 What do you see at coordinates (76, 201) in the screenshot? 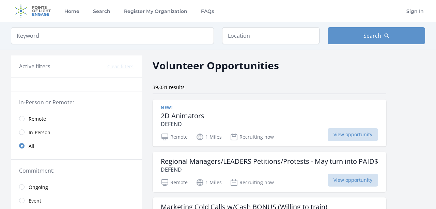
I see `a: Event` at bounding box center [76, 201].